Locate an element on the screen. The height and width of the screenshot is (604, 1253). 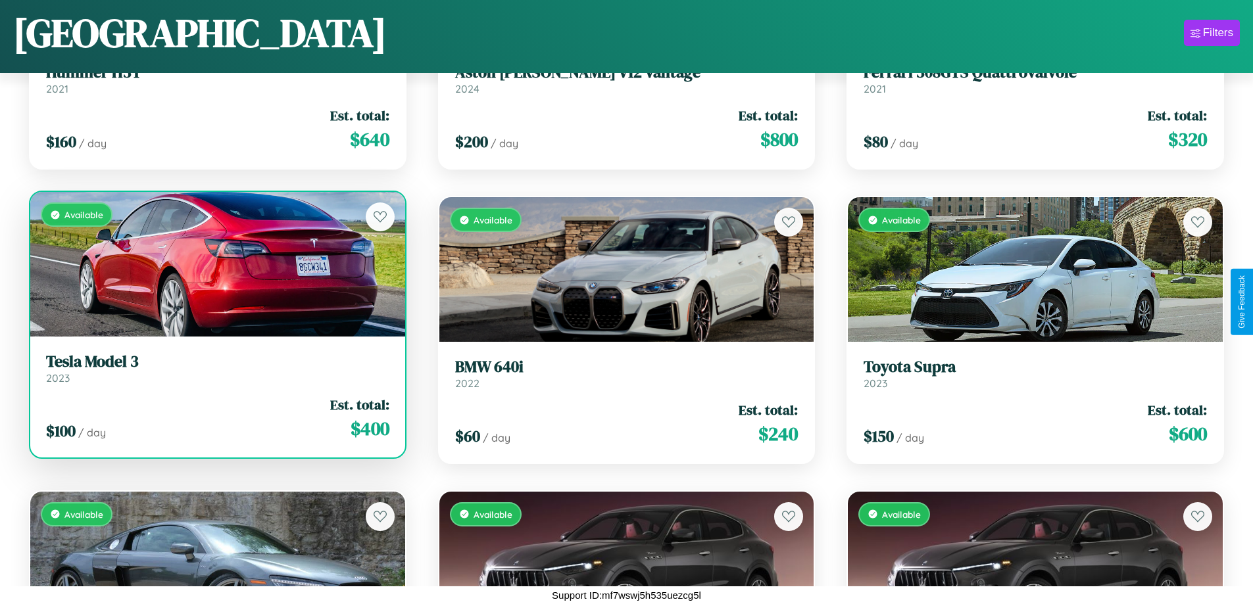
span: $ 640 is located at coordinates (370, 139).